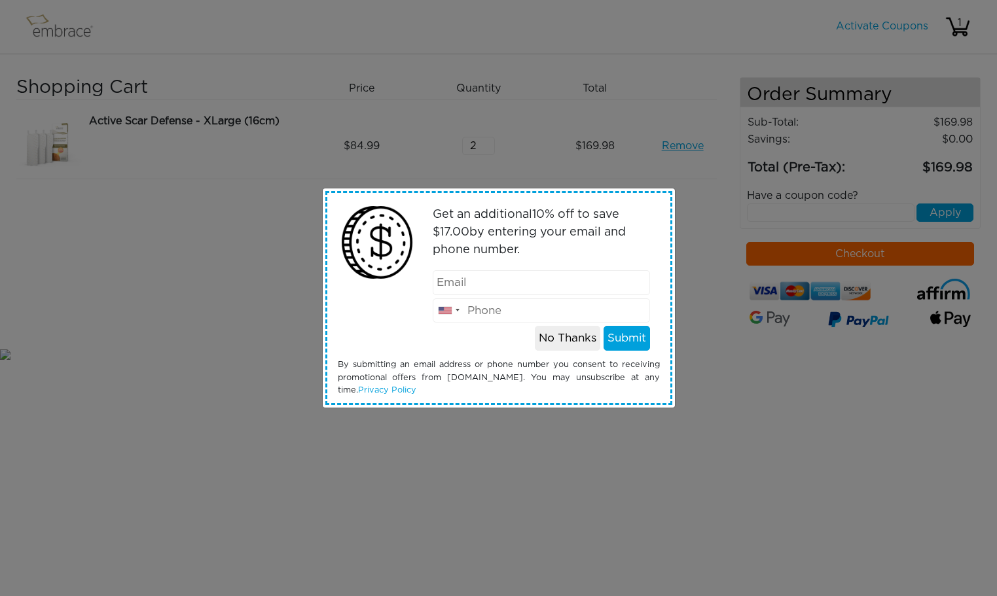 The height and width of the screenshot is (596, 997). I want to click on span: 10, so click(538, 215).